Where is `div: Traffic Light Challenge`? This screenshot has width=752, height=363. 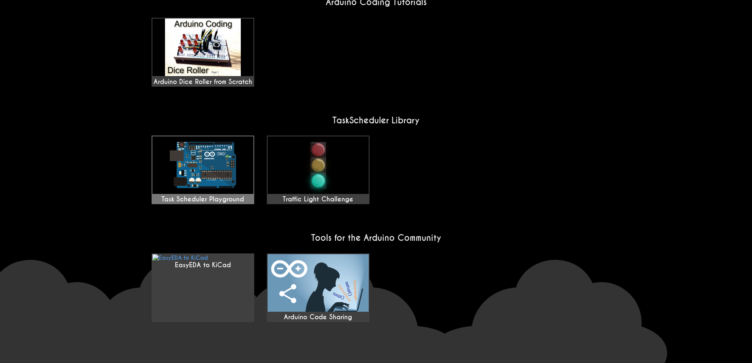
div: Traffic Light Challenge is located at coordinates (318, 200).